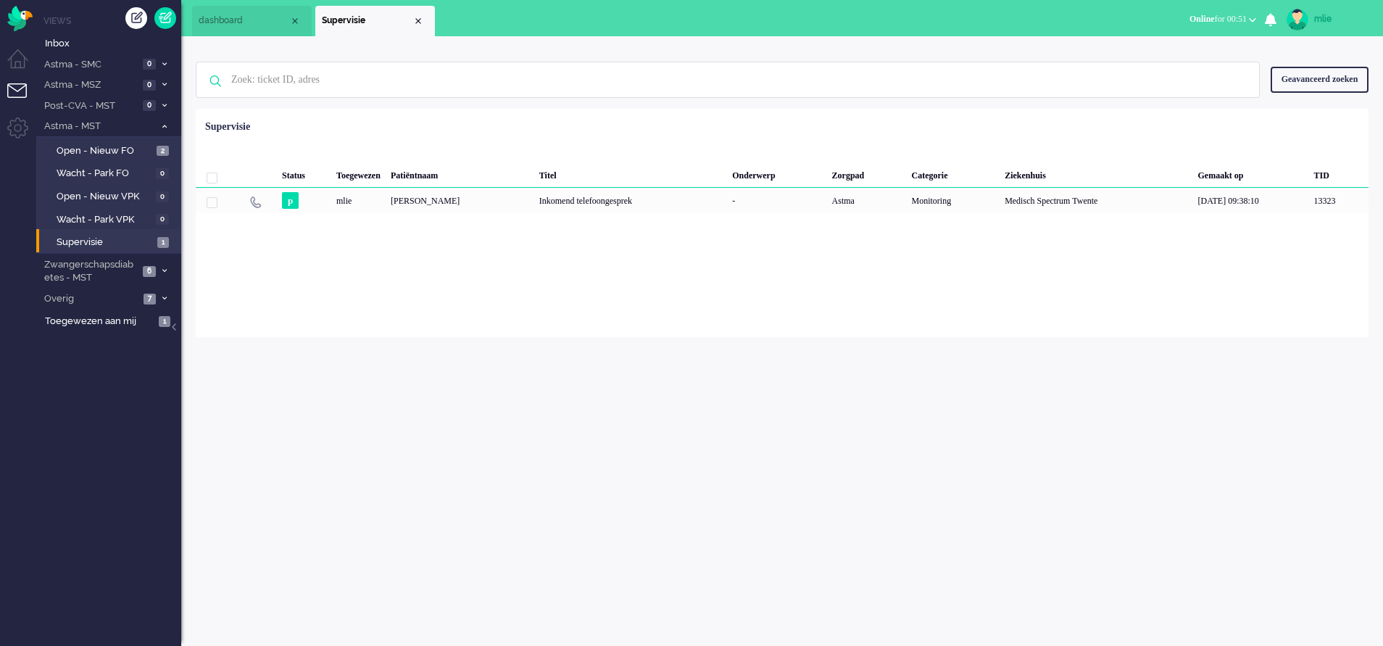 The height and width of the screenshot is (646, 1383). I want to click on a: Open - Nieuw VPK 0, so click(111, 196).